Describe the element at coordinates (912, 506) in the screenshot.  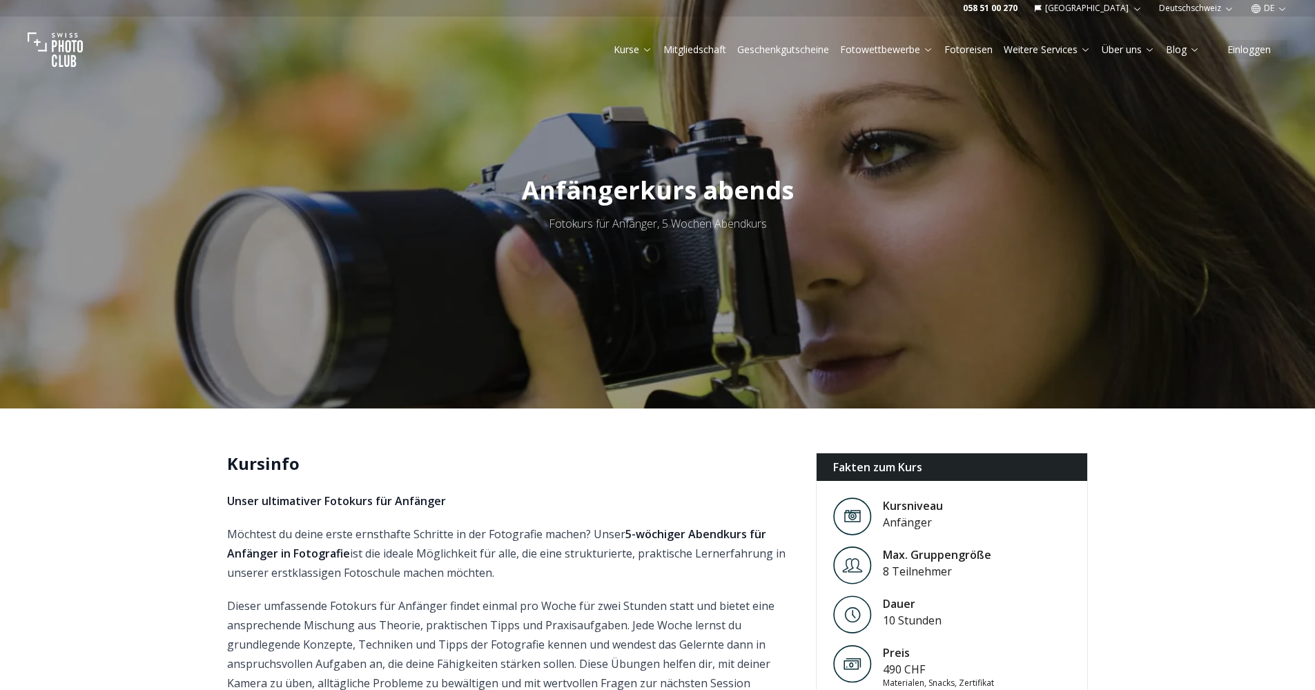
I see `div: Kursniveau` at that location.